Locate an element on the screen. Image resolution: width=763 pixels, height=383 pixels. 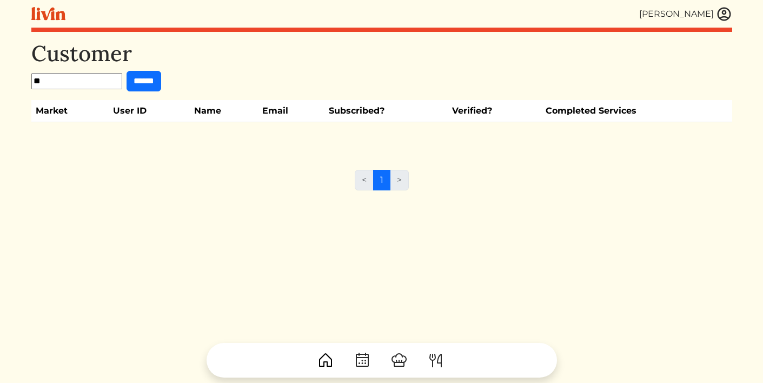
img: ChefHat-a374fb509e4f37eb0702ca99f5f64f3b6956810f32a249b33092029f8484b388.svg is located at coordinates (399, 360).